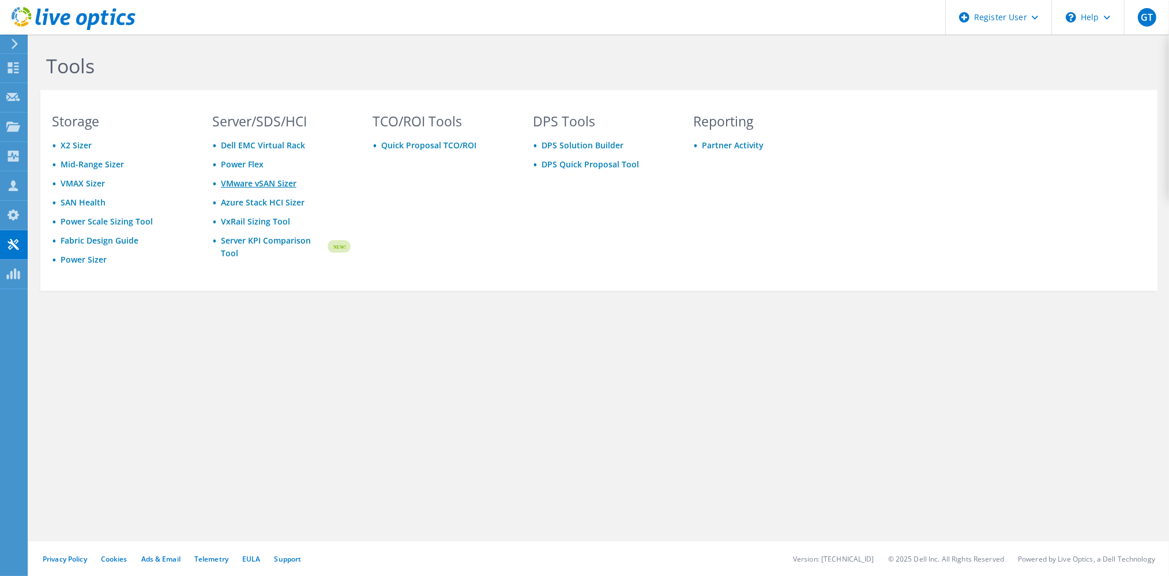 The width and height of the screenshot is (1169, 576). What do you see at coordinates (1087, 558) in the screenshot?
I see `li: Powered by Live Optics, a Dell Technology` at bounding box center [1087, 558].